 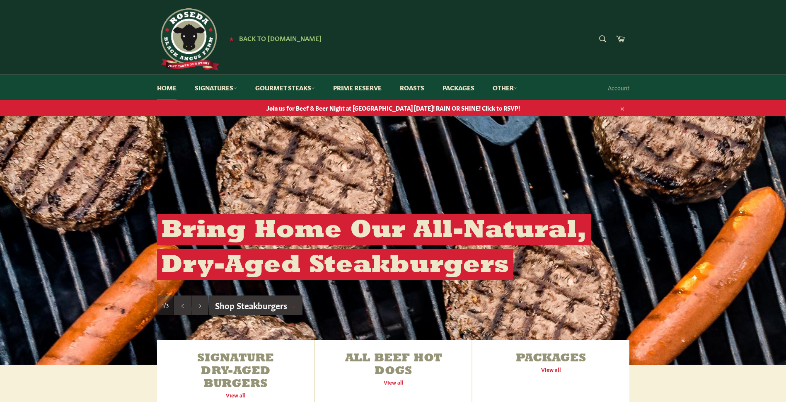 What do you see at coordinates (167, 87) in the screenshot?
I see `a: Home` at bounding box center [167, 87].